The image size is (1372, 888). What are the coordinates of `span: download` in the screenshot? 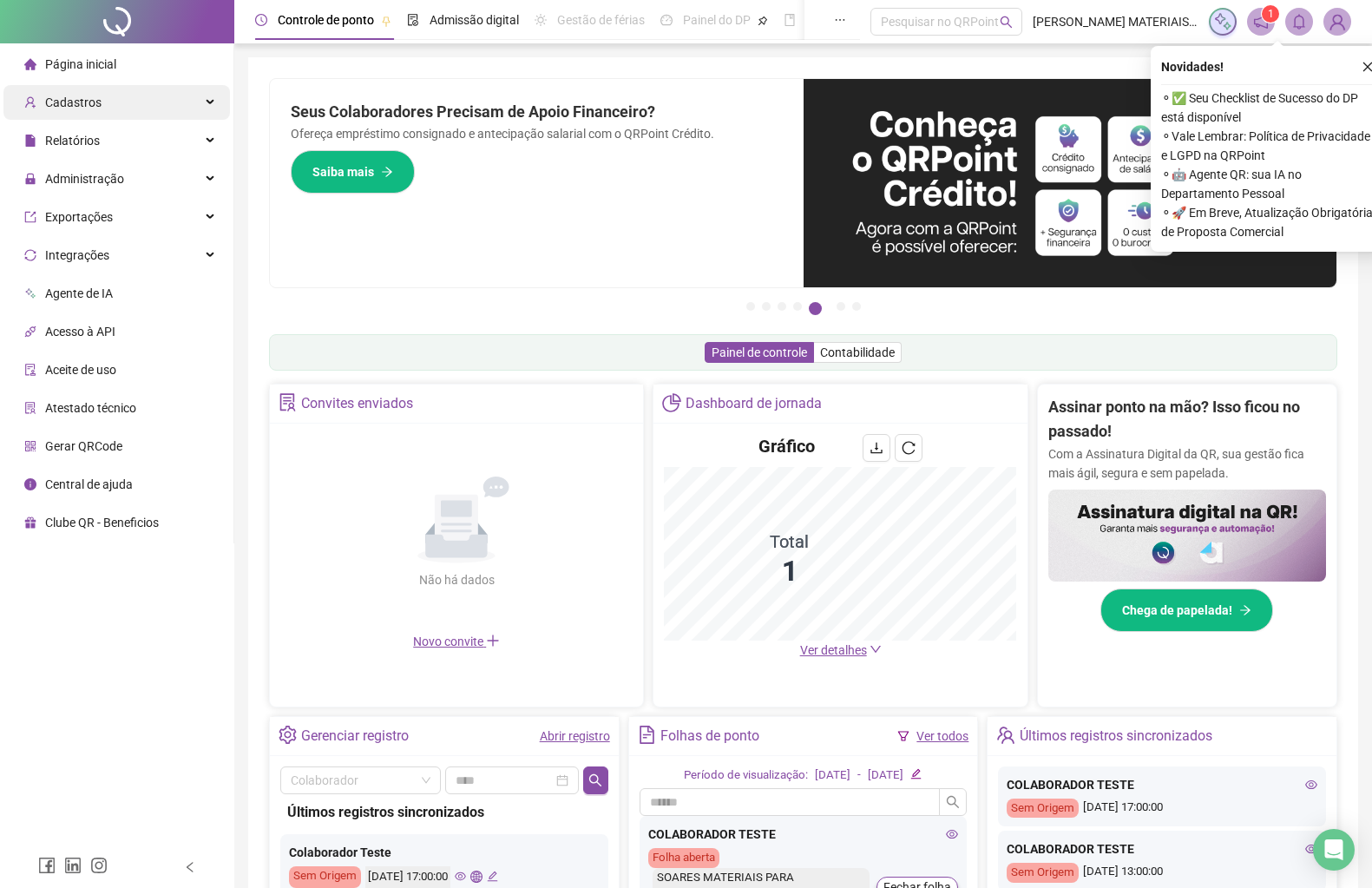 It's located at (877, 448).